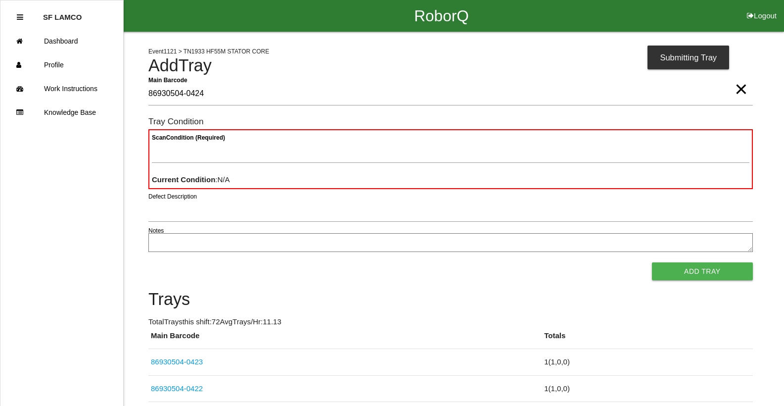 Image resolution: width=784 pixels, height=406 pixels. What do you see at coordinates (184, 179) in the screenshot?
I see `b: Current Condition` at bounding box center [184, 179].